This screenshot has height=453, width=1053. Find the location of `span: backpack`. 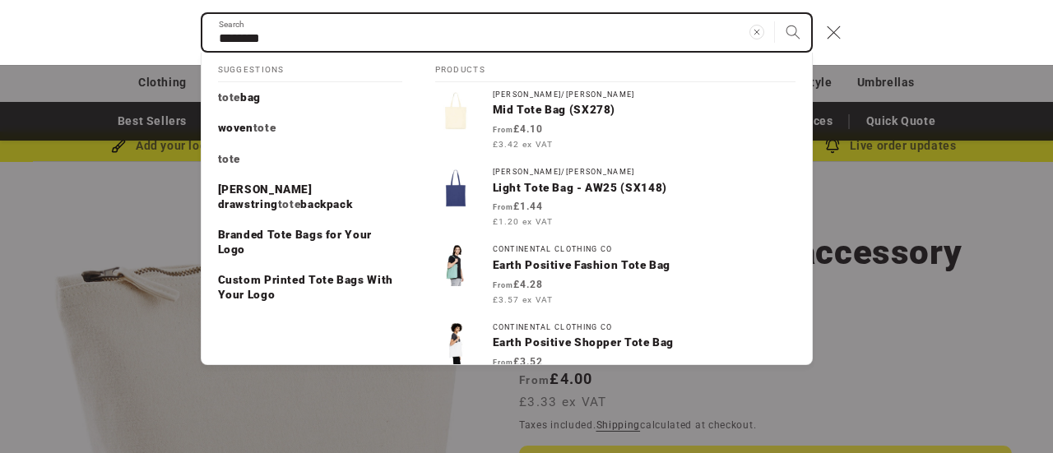

span: backpack is located at coordinates (326, 204).